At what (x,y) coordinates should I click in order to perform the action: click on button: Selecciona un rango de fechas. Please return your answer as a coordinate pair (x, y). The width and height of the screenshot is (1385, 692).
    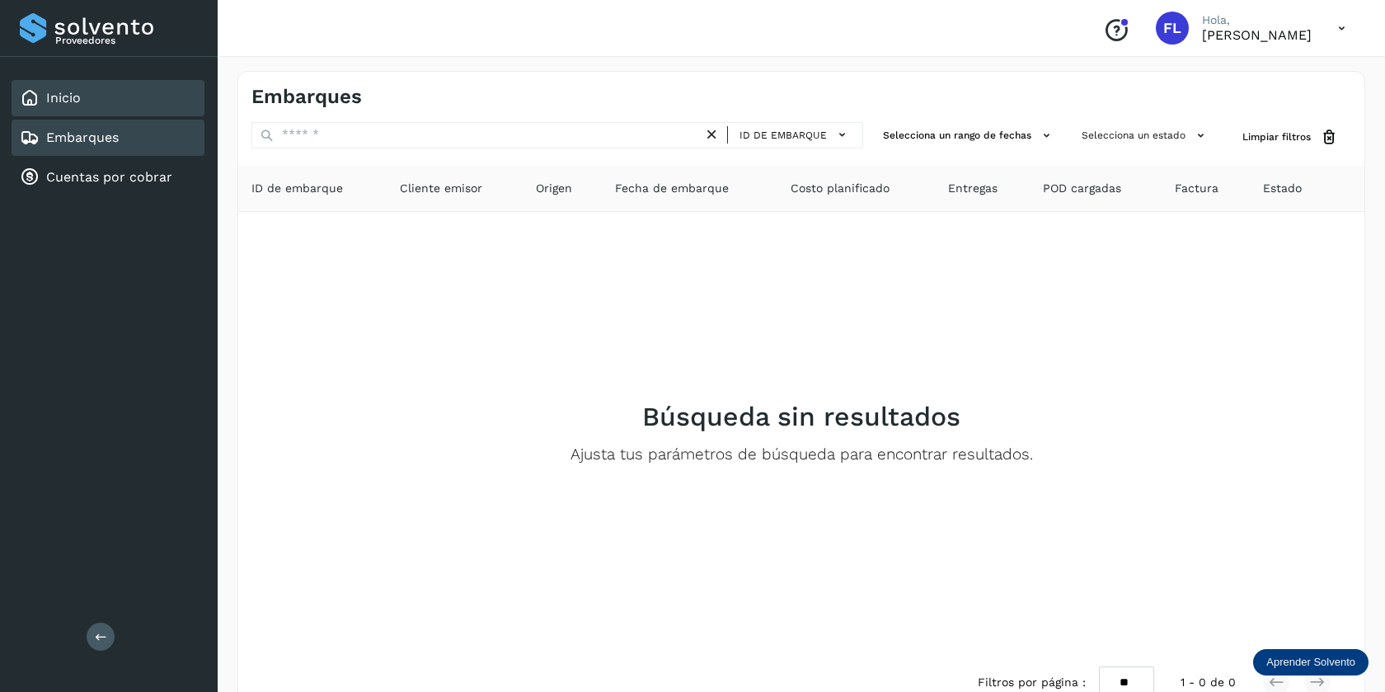
    Looking at the image, I should click on (969, 135).